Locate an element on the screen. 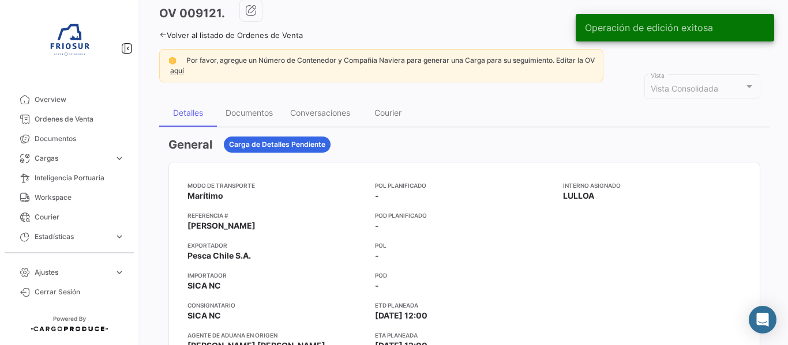 The image size is (788, 345). app-card-info-title: Exportador is located at coordinates (276, 246).